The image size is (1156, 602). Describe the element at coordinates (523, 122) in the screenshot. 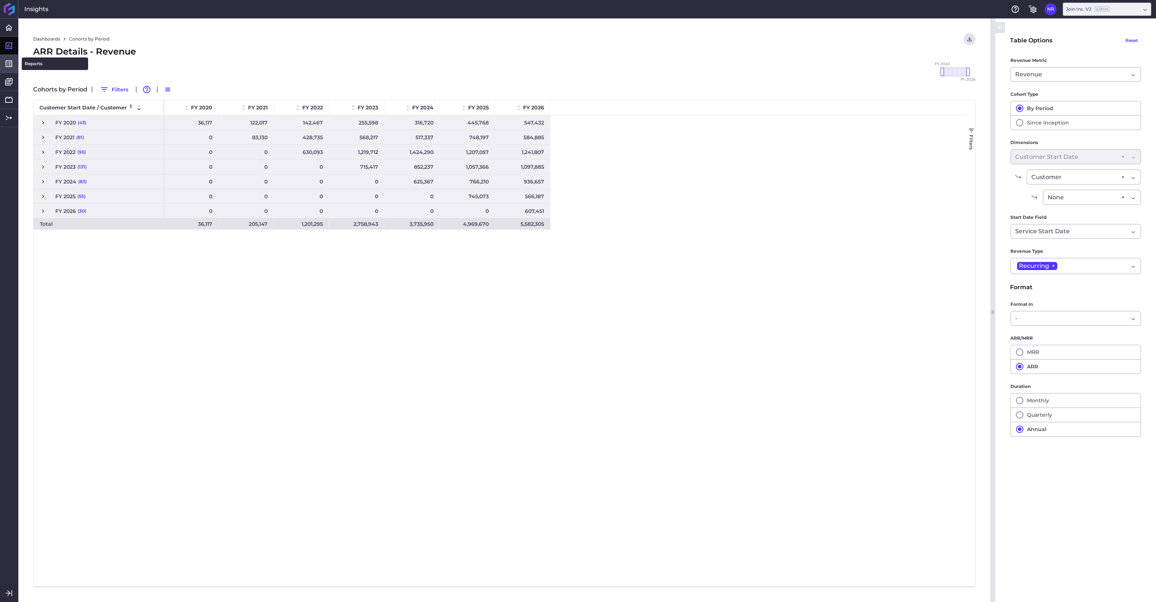

I see `div: 547,432` at that location.